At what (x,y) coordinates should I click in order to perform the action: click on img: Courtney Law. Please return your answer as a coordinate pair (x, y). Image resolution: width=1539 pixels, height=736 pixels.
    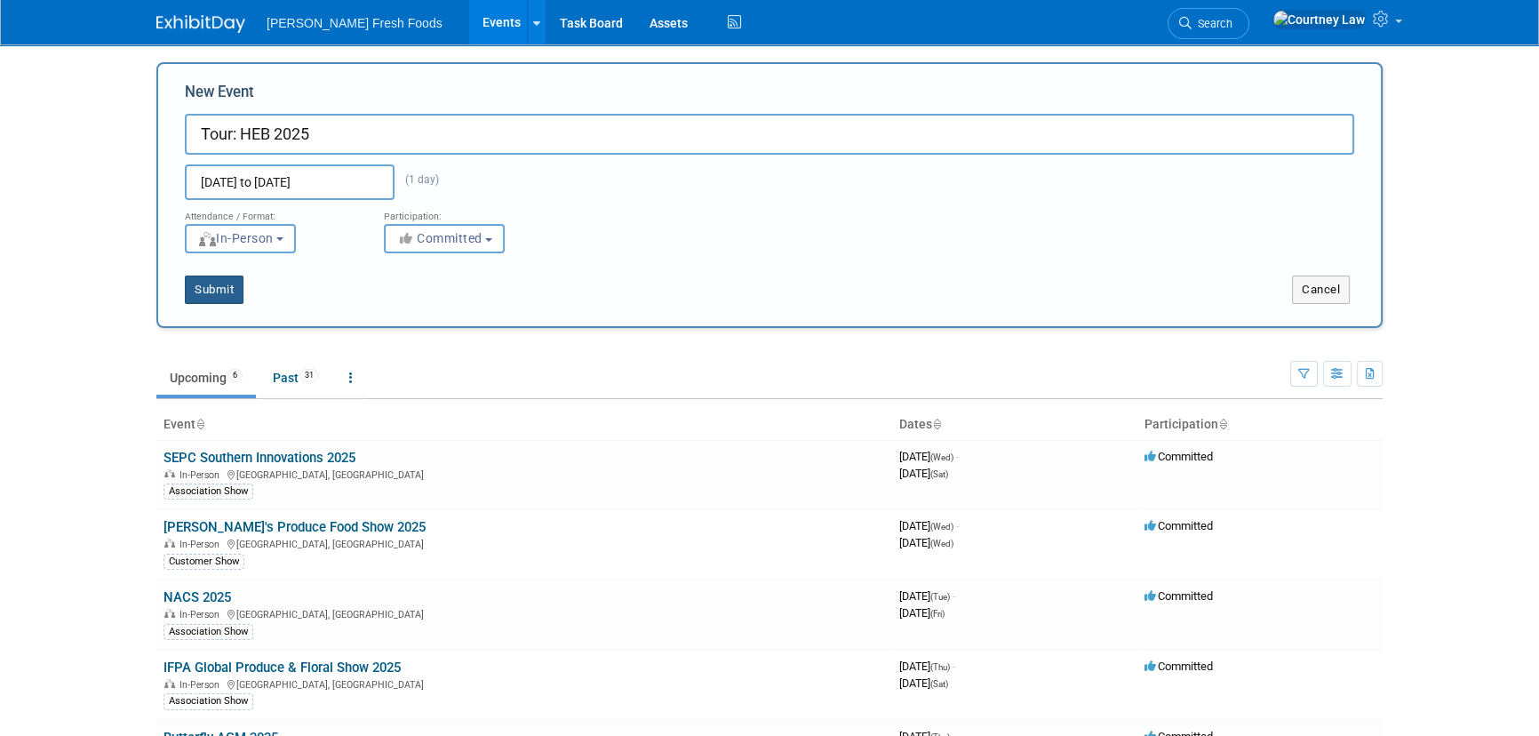
    Looking at the image, I should click on (1319, 20).